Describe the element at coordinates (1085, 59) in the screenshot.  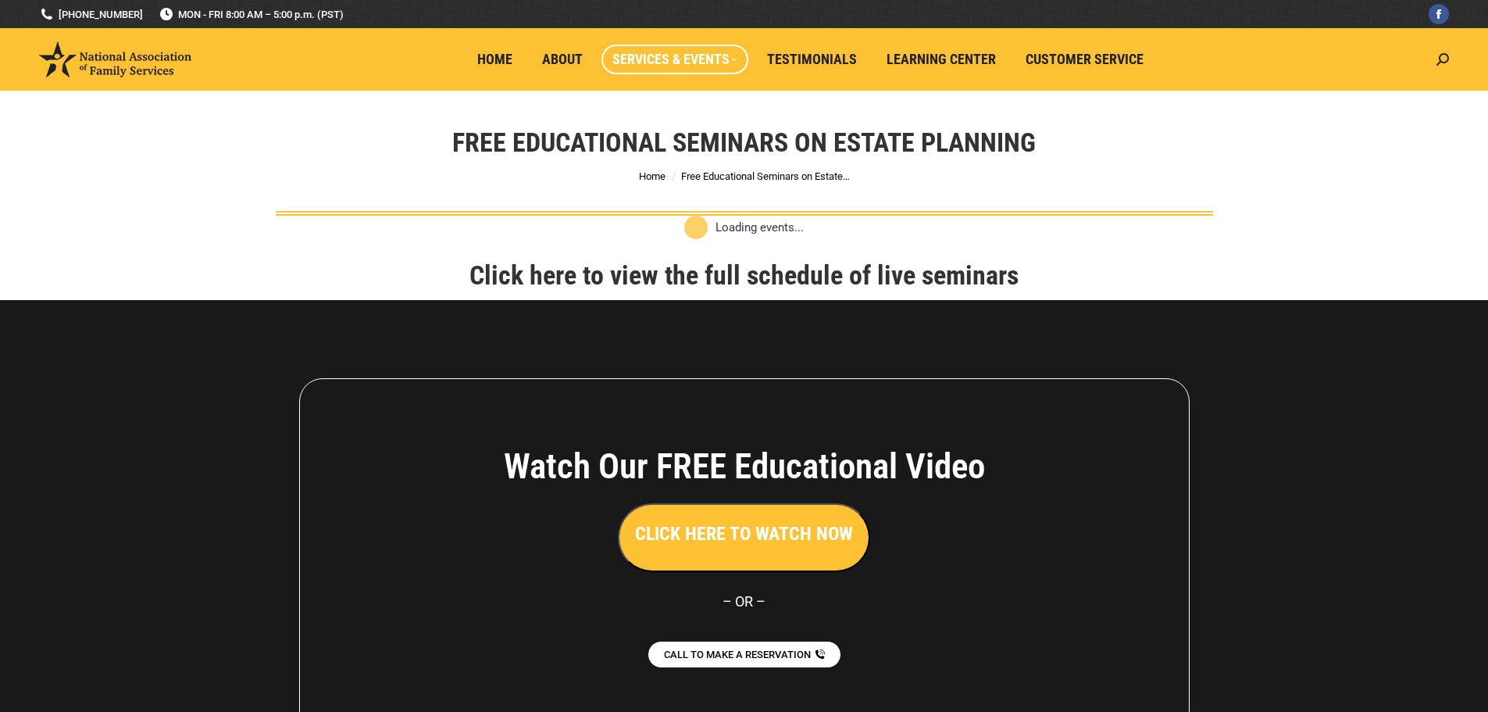
I see `a: Customer Service` at that location.